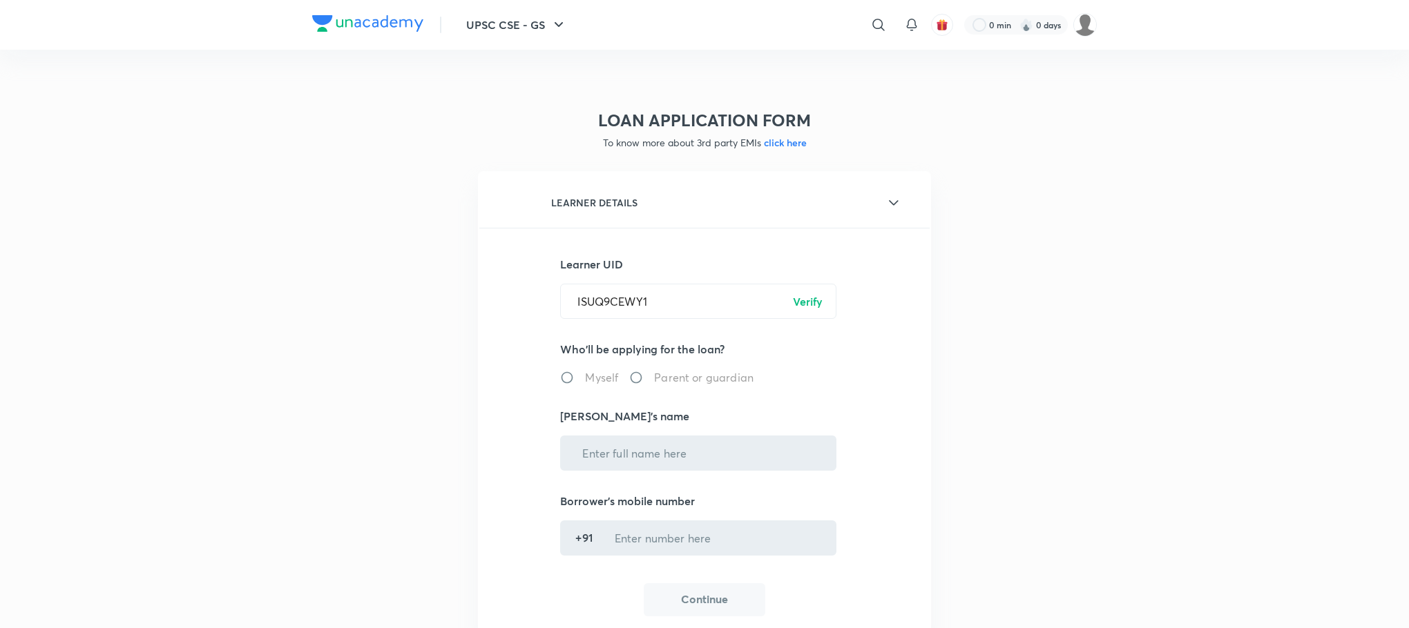 This screenshot has height=628, width=1409. Describe the element at coordinates (1085, 25) in the screenshot. I see `img: Pranesh` at that location.